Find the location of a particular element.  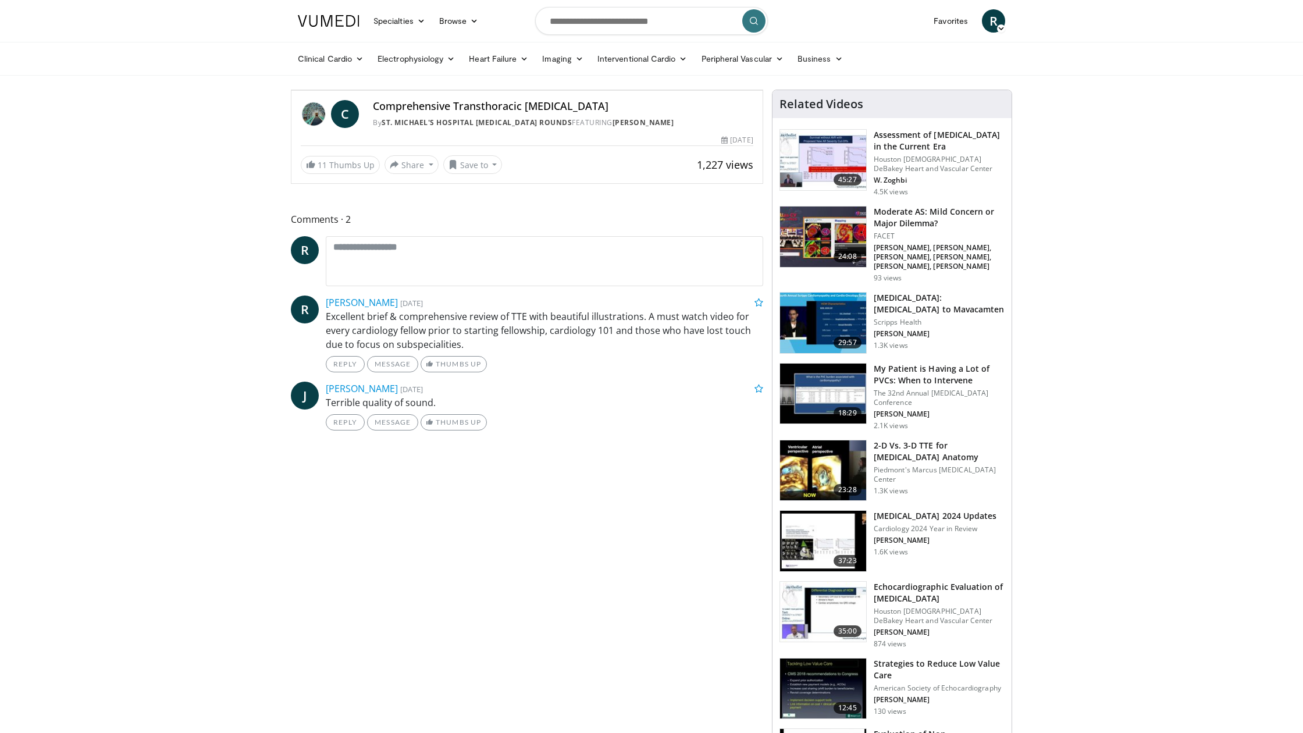

p: Excellent brief & comprehensive review of TTE with beautiful illustrations. A must watch video fo... is located at coordinates (545, 331).